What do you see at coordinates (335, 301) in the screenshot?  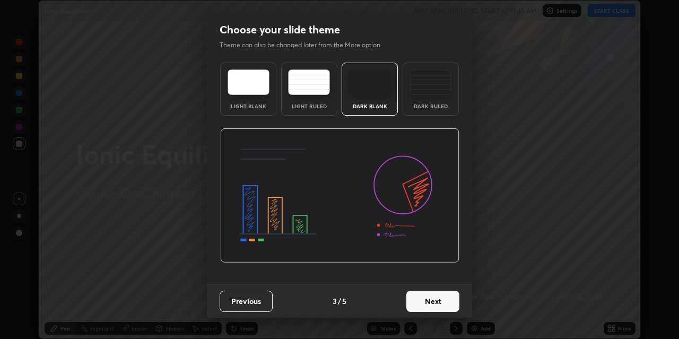 I see `h4: 3` at bounding box center [335, 301].